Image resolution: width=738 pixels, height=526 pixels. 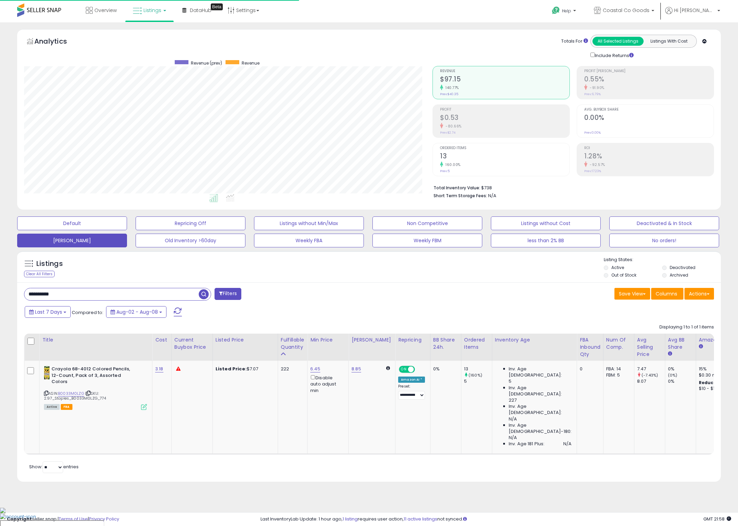 What do you see at coordinates (513, 400) in the screenshot?
I see `span: 227` at bounding box center [513, 400].